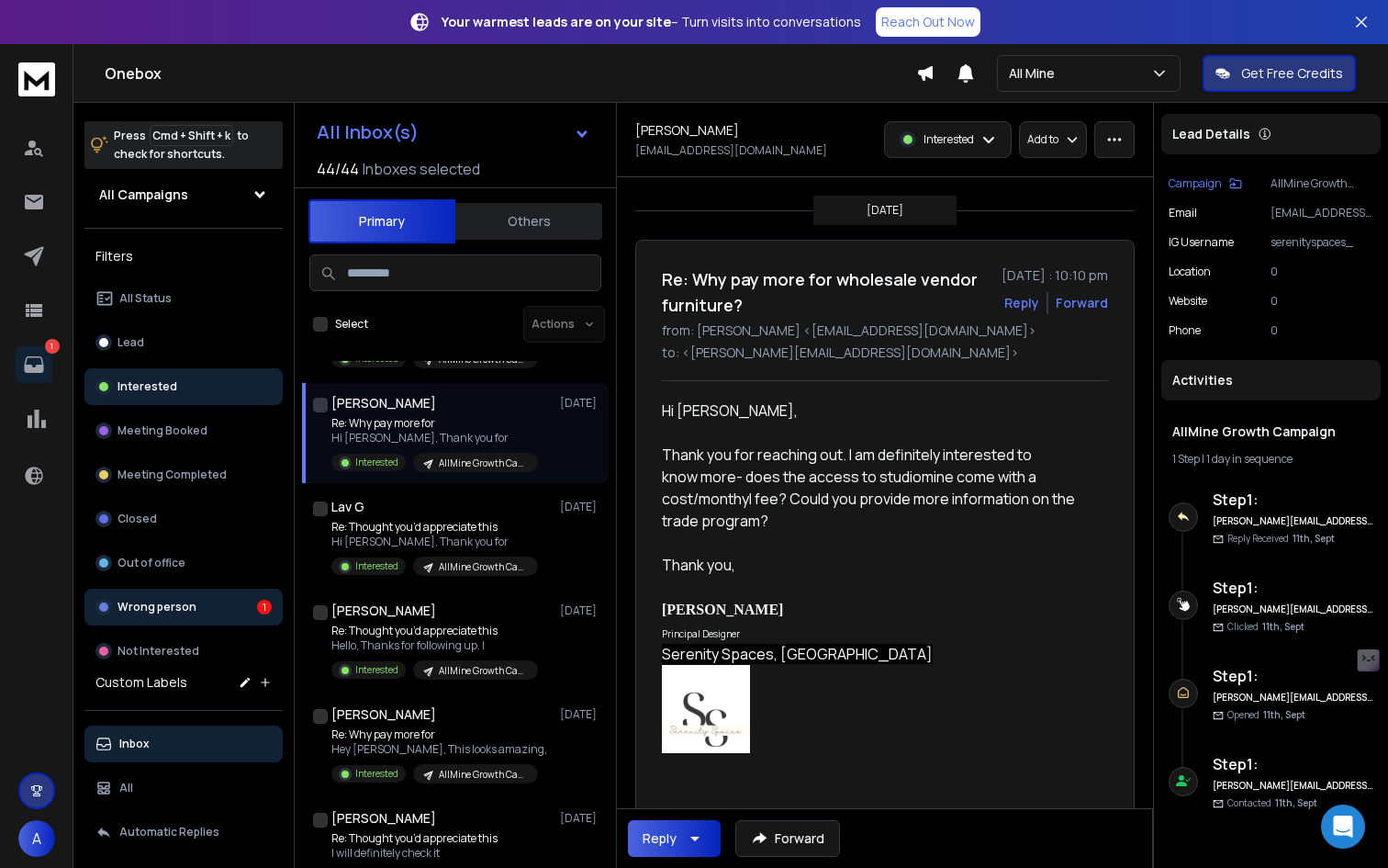 The height and width of the screenshot is (868, 1388). Describe the element at coordinates (1189, 301) in the screenshot. I see `p: website` at that location.